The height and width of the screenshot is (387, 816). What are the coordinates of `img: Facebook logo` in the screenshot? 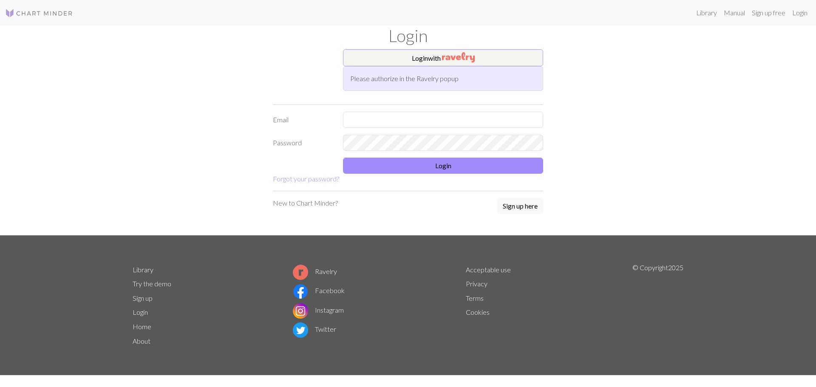 It's located at (300, 292).